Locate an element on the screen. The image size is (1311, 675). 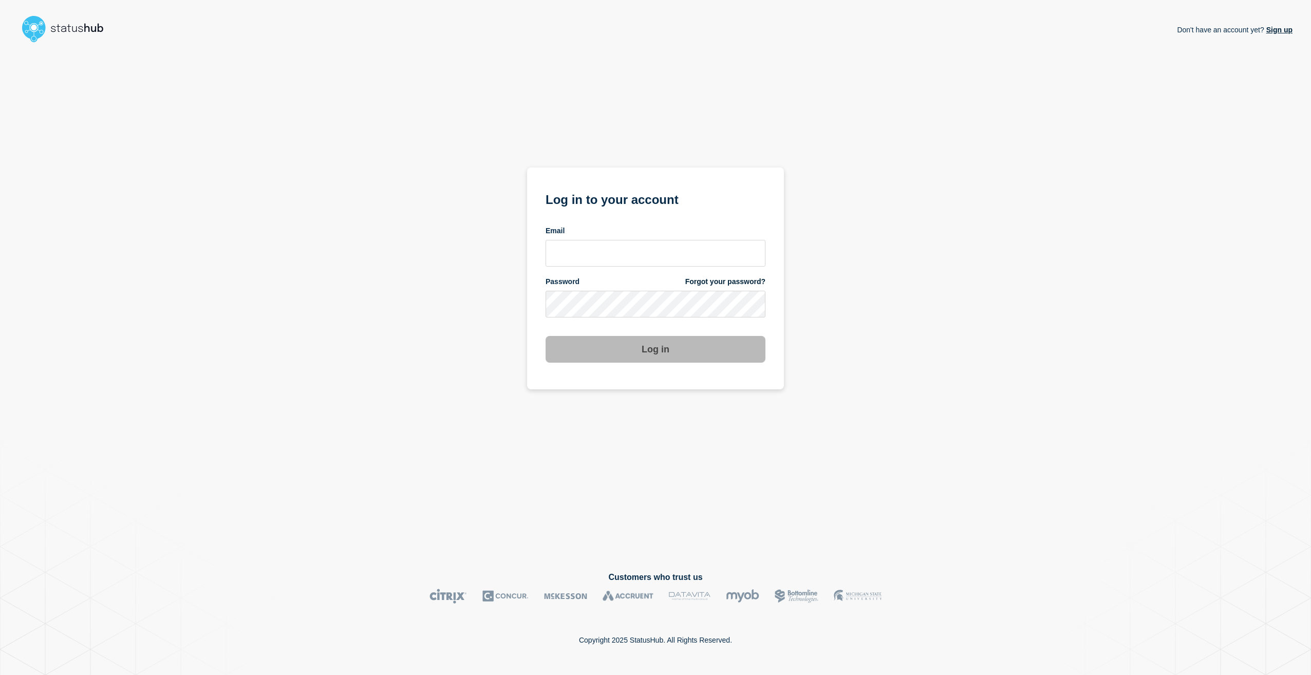
img: MSU logo is located at coordinates (858, 596).